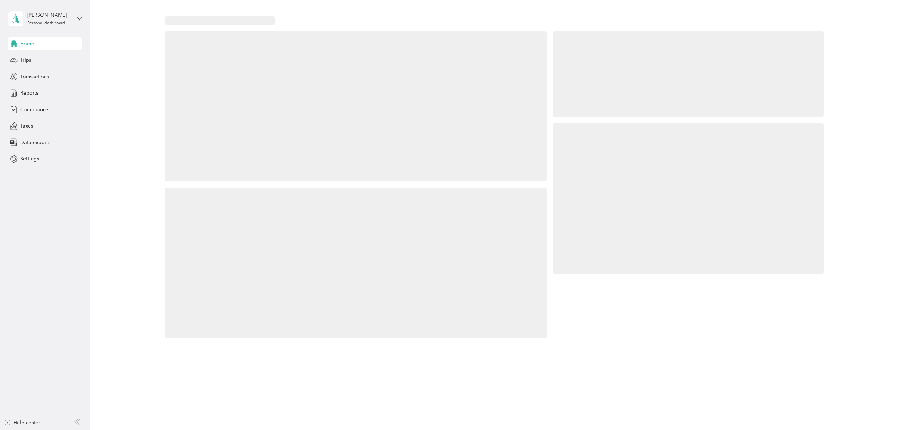  Describe the element at coordinates (29, 93) in the screenshot. I see `span: Reports` at that location.